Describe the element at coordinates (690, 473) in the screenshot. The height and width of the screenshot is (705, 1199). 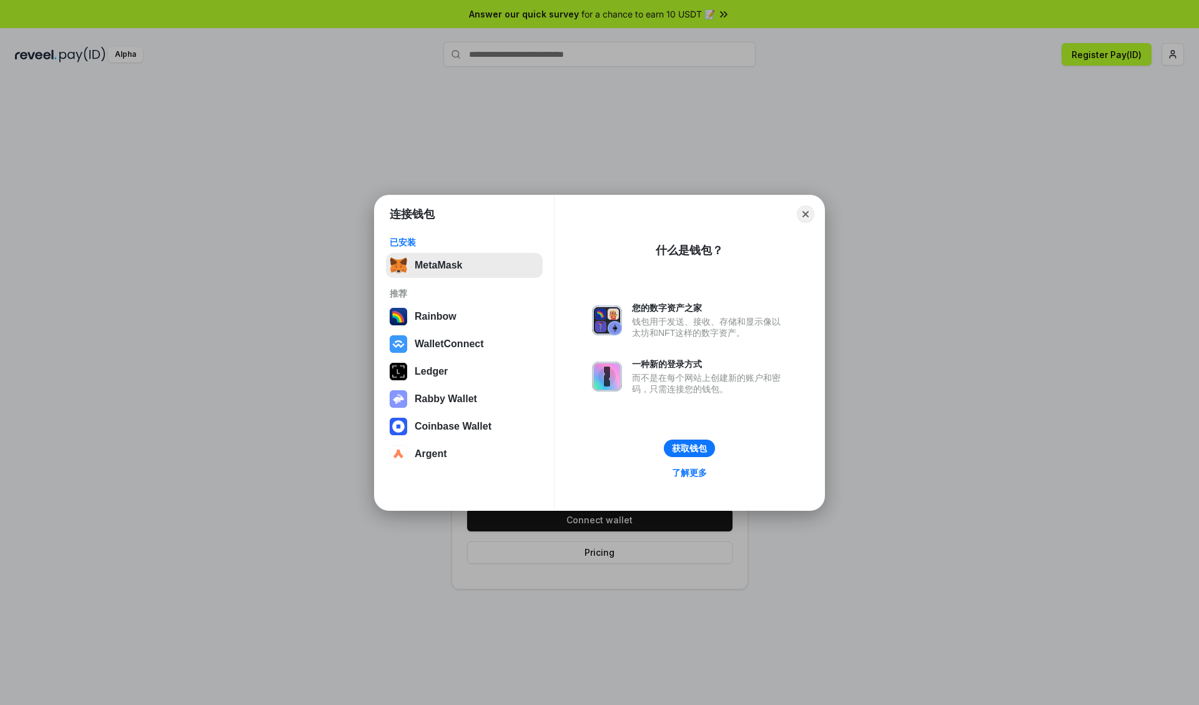
I see `div: 了解更多` at that location.